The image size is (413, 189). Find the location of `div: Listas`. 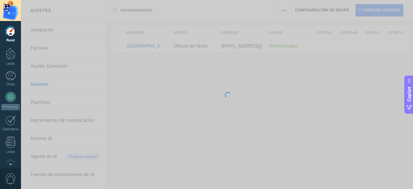

div: Listas is located at coordinates (11, 152).